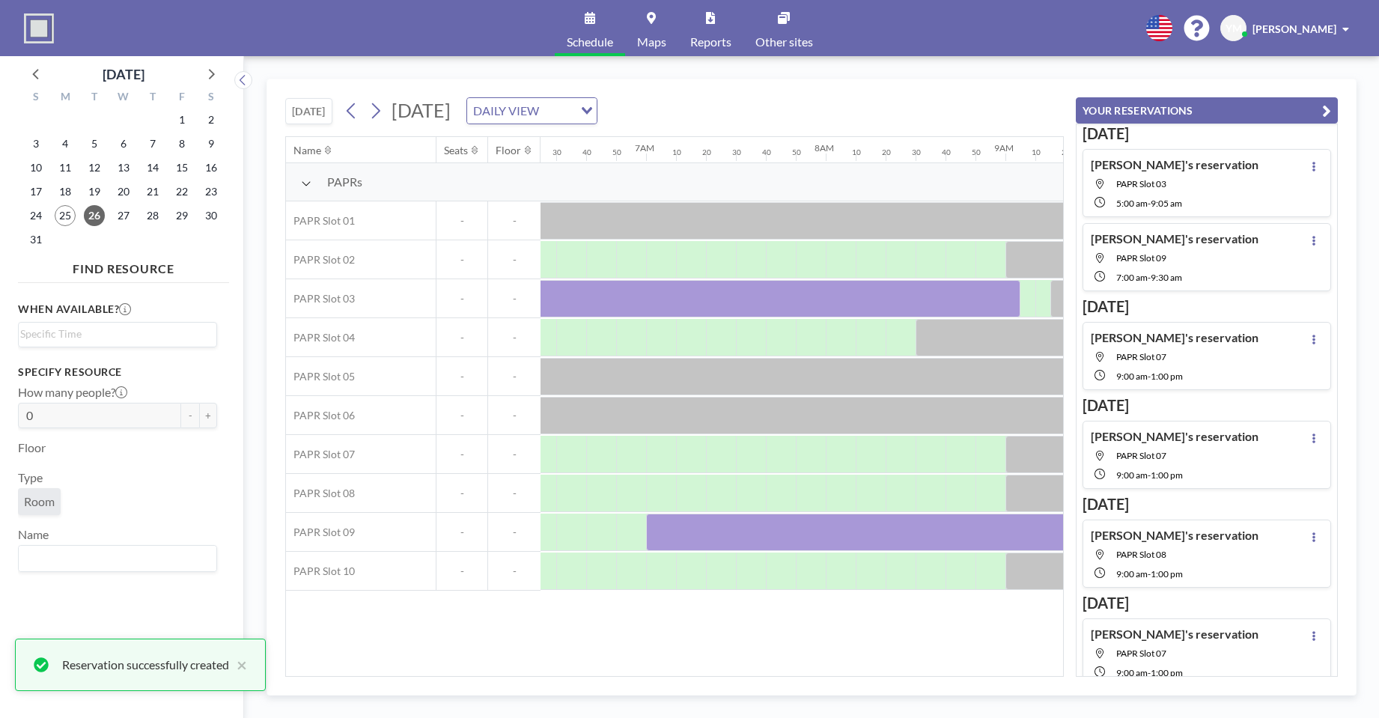 This screenshot has width=1379, height=718. I want to click on span: Monday, August 25, 2025, so click(65, 216).